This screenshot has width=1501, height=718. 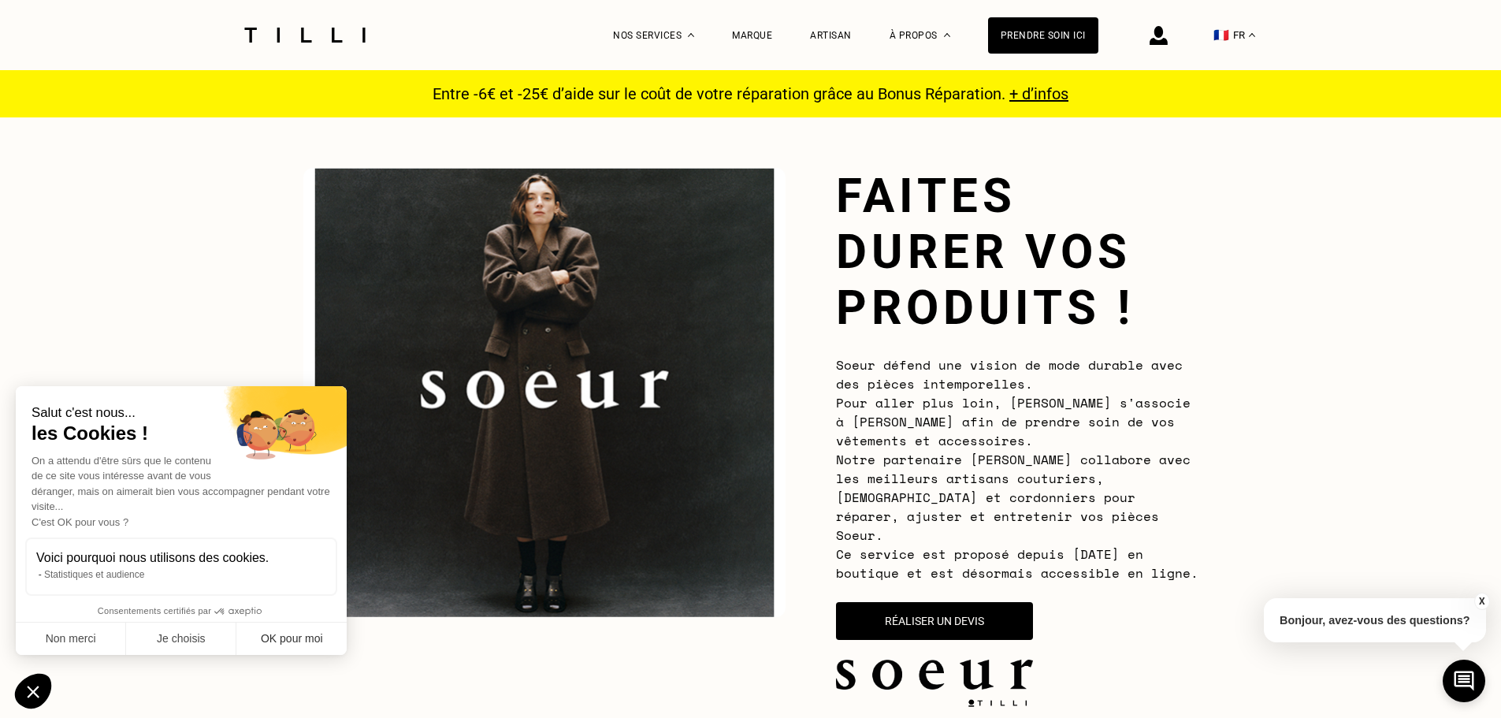 I want to click on p: Entre -6€ et -25€ d’aide sur le coût de votre réparation grâce au Bonus Réparation., so click(x=750, y=94).